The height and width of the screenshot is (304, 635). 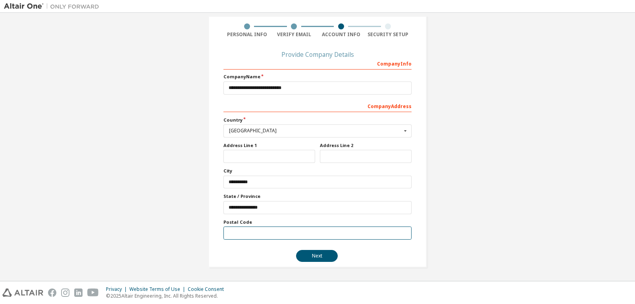 I want to click on div: Privacy, so click(x=118, y=289).